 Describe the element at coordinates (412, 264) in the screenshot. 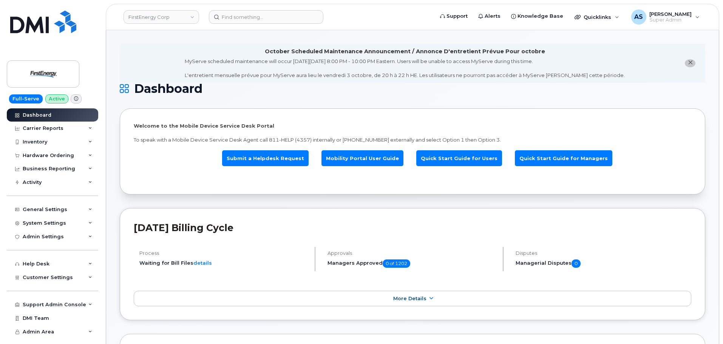

I see `h5: Managers Approved` at that location.